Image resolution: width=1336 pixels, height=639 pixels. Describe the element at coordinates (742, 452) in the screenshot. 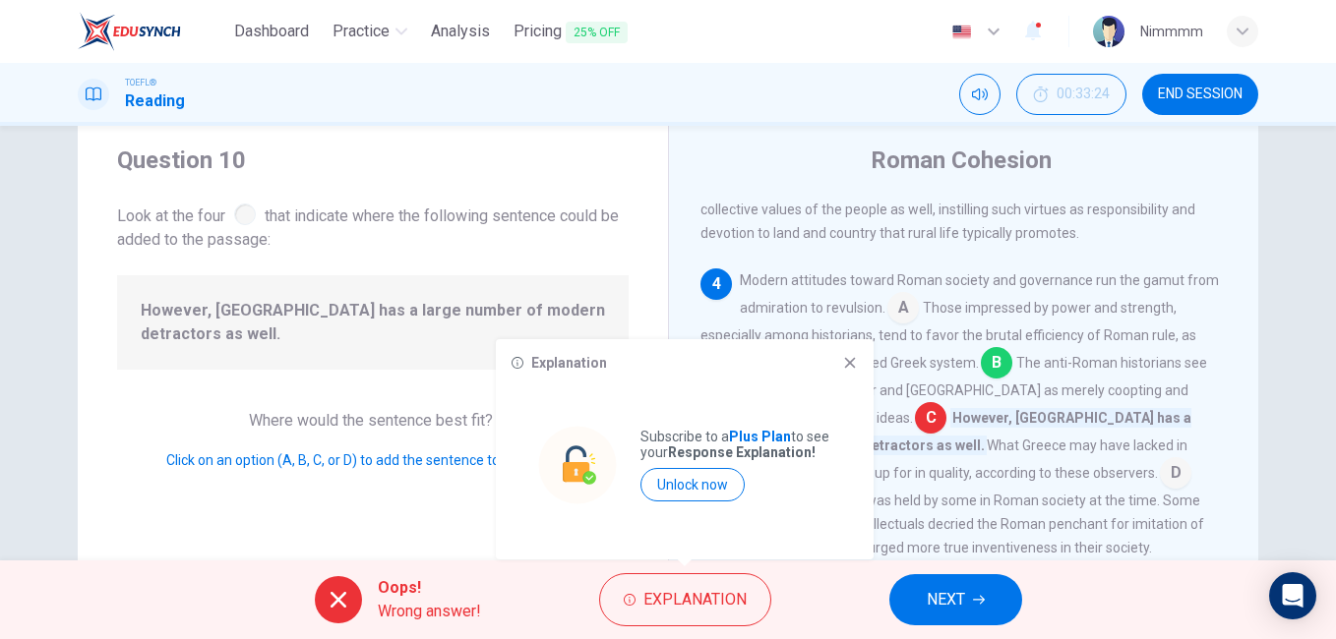

I see `strong: Response Explanation!` at that location.